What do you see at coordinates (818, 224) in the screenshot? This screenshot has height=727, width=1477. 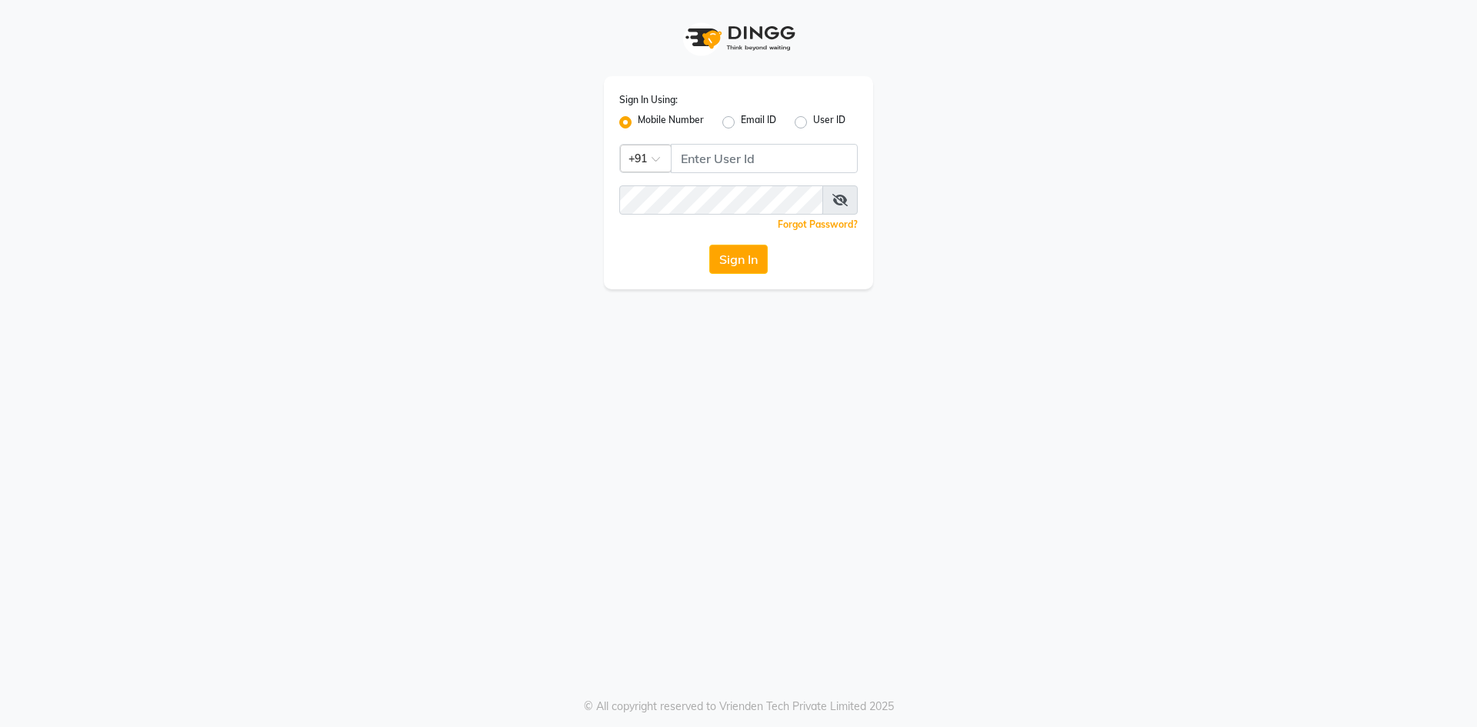 I see `a: Forgot Password?` at bounding box center [818, 224].